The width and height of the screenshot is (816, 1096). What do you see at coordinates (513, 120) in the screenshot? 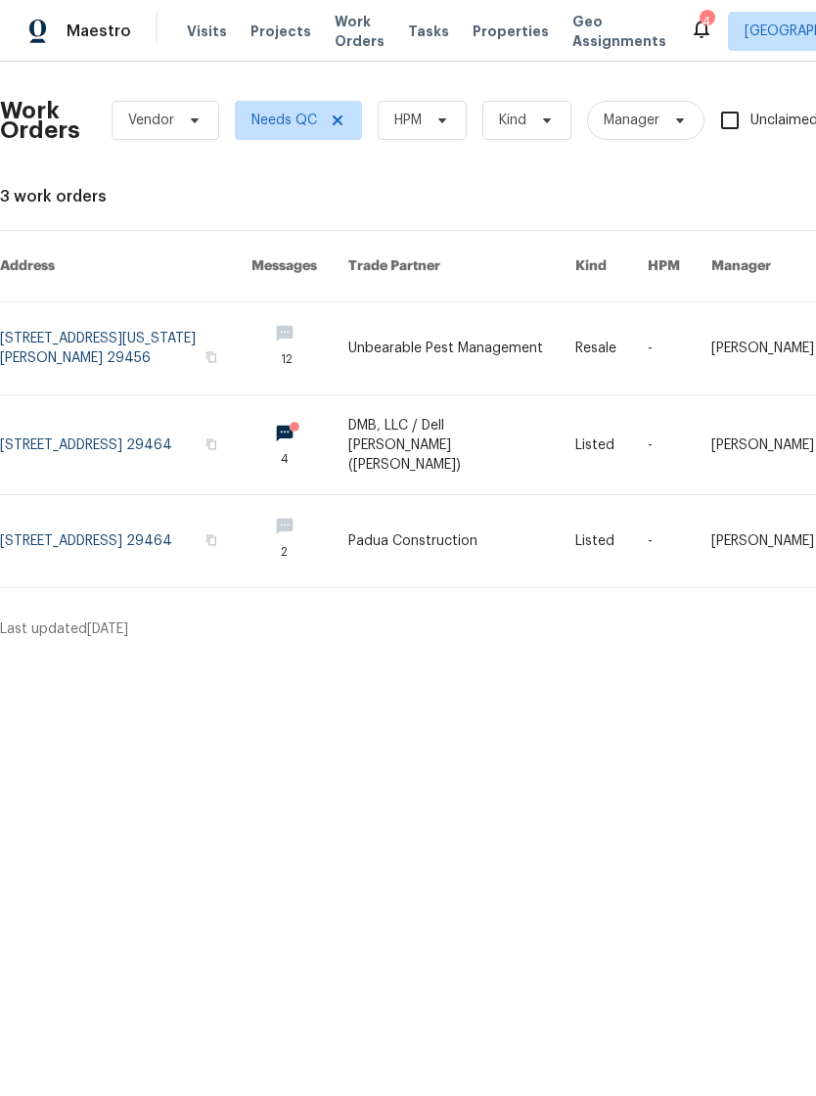
I see `span: Kind` at bounding box center [513, 120].